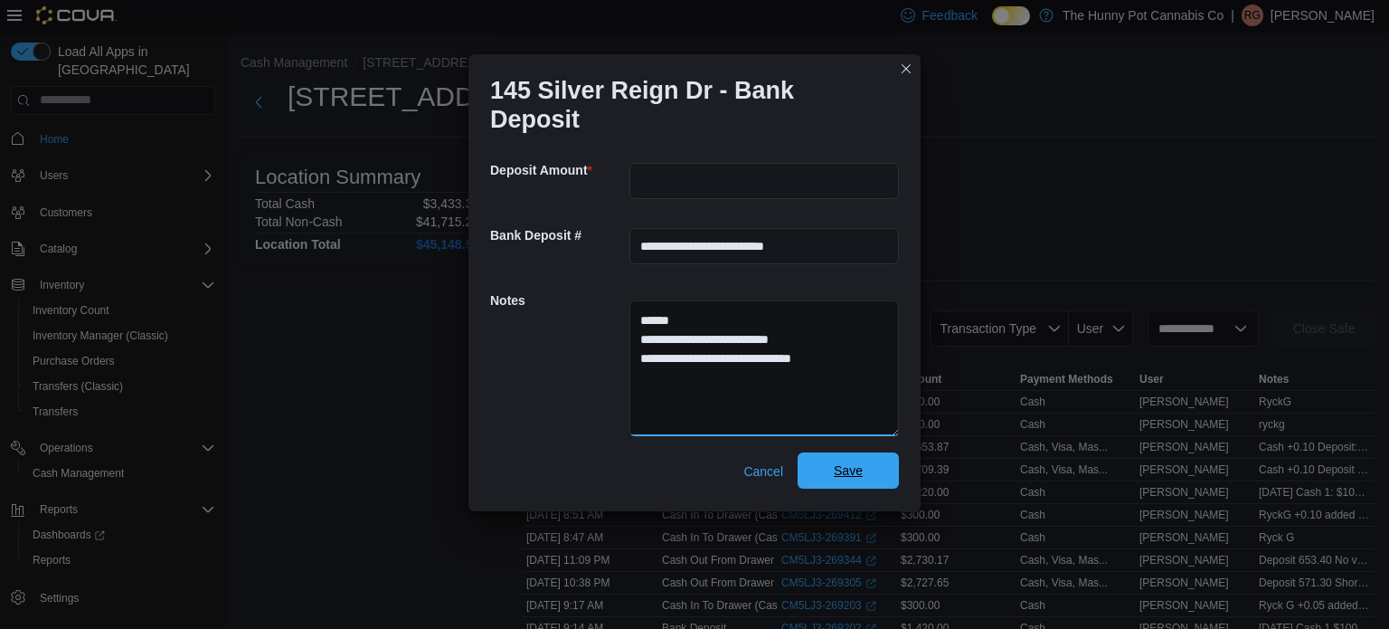 The width and height of the screenshot is (1389, 629). Describe the element at coordinates (558, 235) in the screenshot. I see `h5: Bank Deposit #` at that location.